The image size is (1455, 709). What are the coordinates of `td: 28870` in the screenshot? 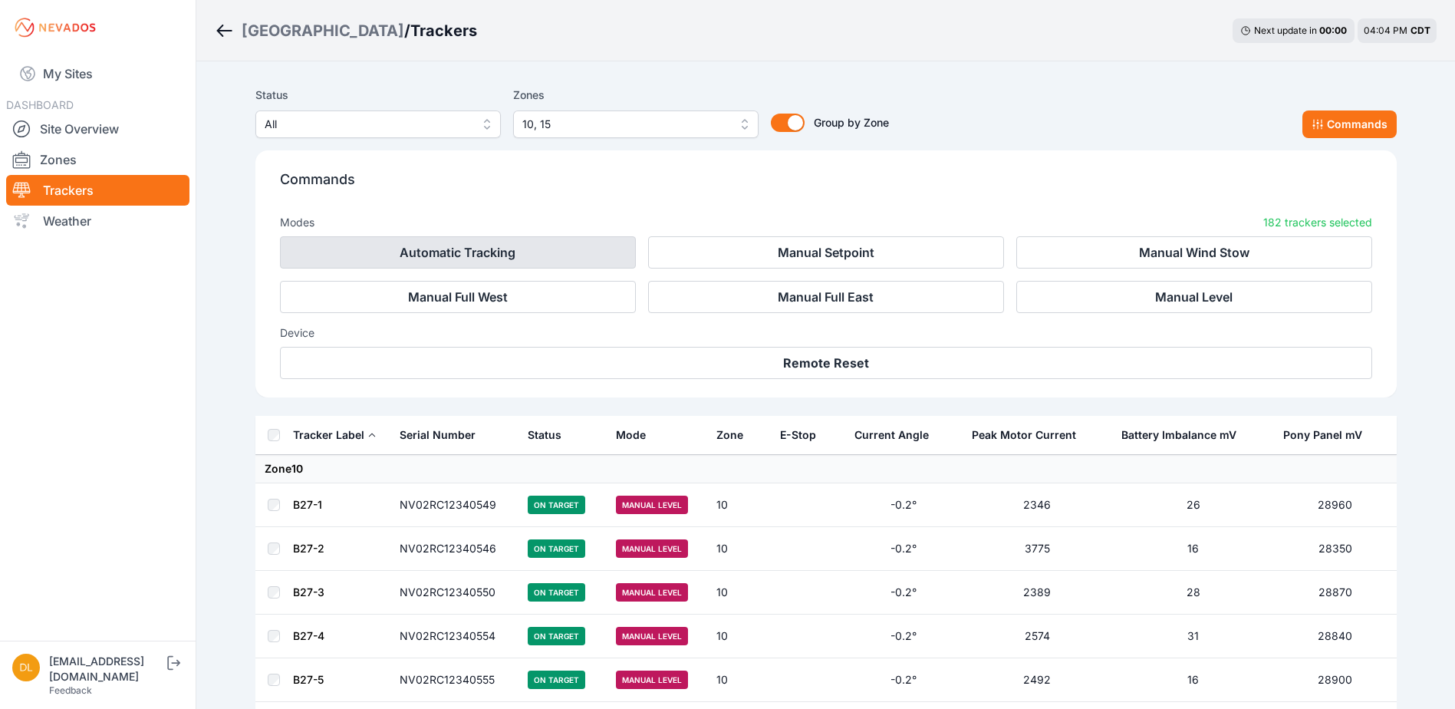 It's located at (1334, 592).